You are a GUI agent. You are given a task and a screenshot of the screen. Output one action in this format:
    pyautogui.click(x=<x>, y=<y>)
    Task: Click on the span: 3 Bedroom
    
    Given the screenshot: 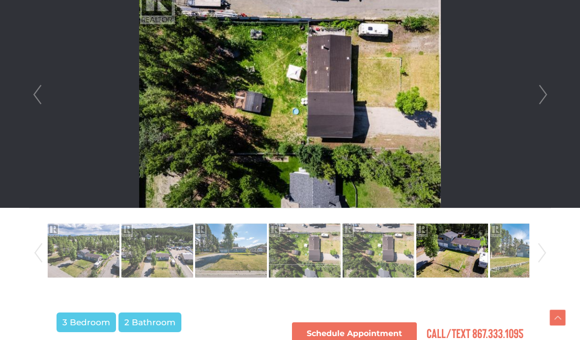 What is the action you would take?
    pyautogui.click(x=86, y=322)
    